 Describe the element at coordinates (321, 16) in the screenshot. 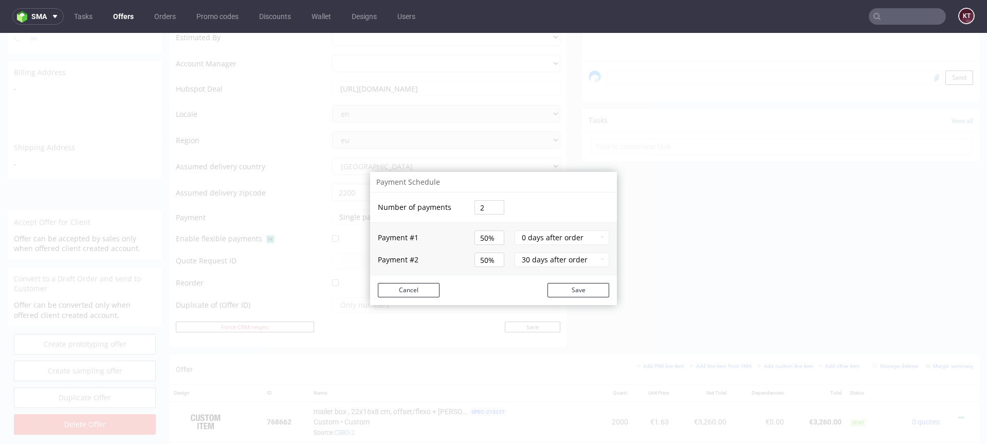

I see `a: Wallet` at that location.